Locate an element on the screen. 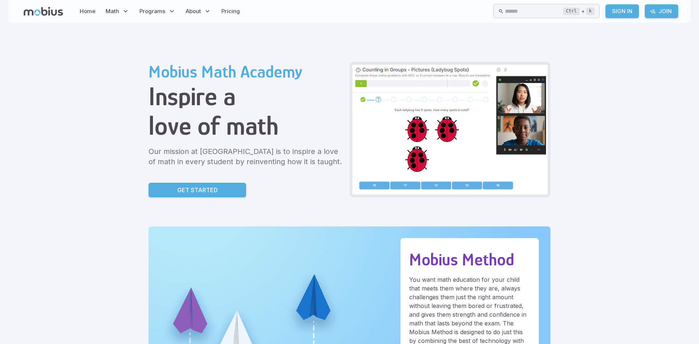  span: About is located at coordinates (193, 11).